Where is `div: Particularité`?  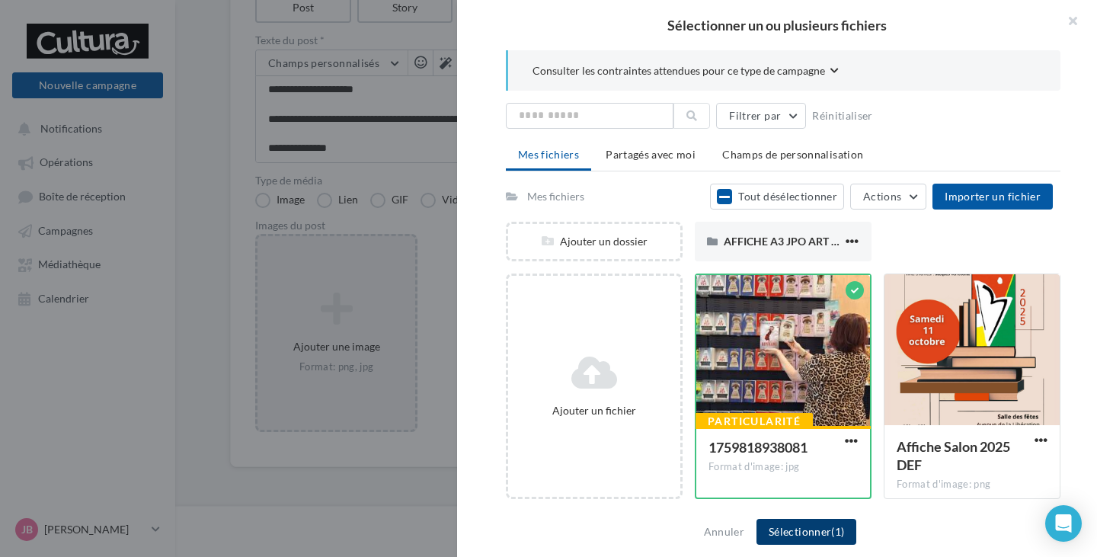 div: Particularité is located at coordinates (754, 421).